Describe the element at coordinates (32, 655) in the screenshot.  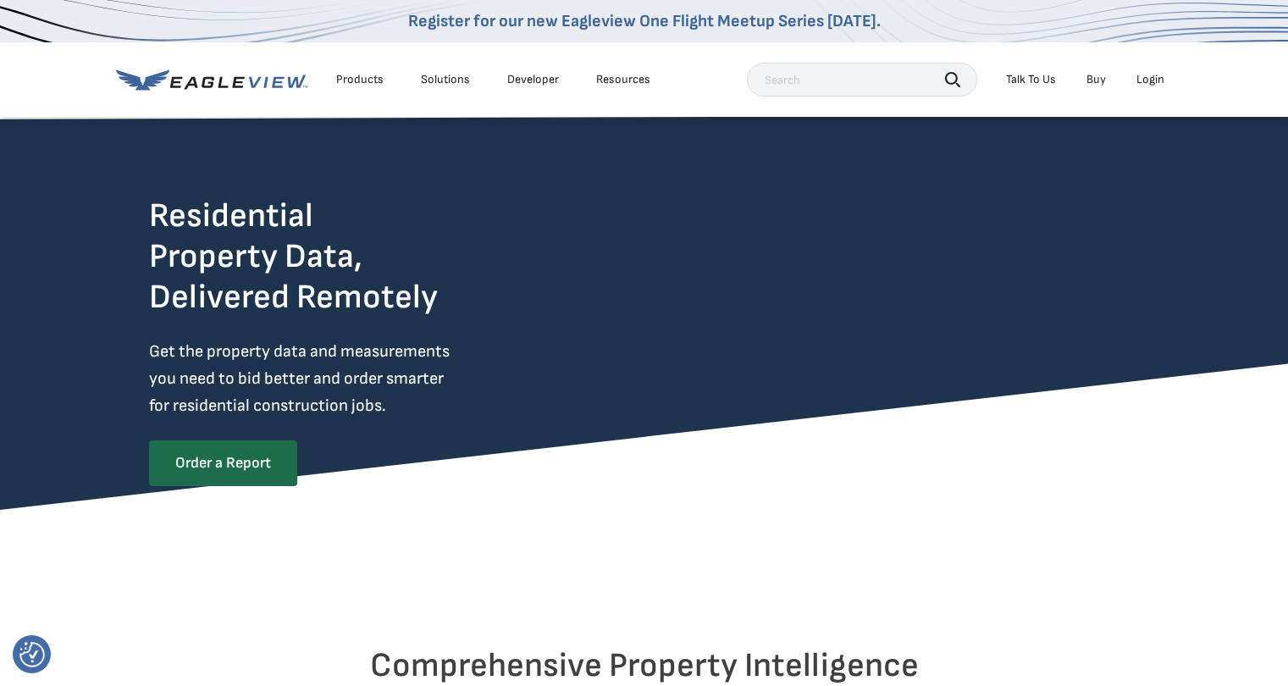
I see `button: Consent Preferences` at that location.